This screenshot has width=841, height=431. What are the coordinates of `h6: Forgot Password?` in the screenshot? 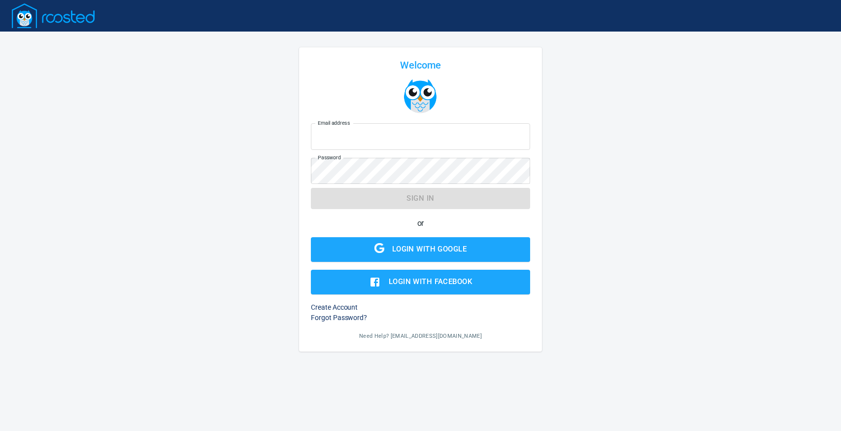 It's located at (420, 317).